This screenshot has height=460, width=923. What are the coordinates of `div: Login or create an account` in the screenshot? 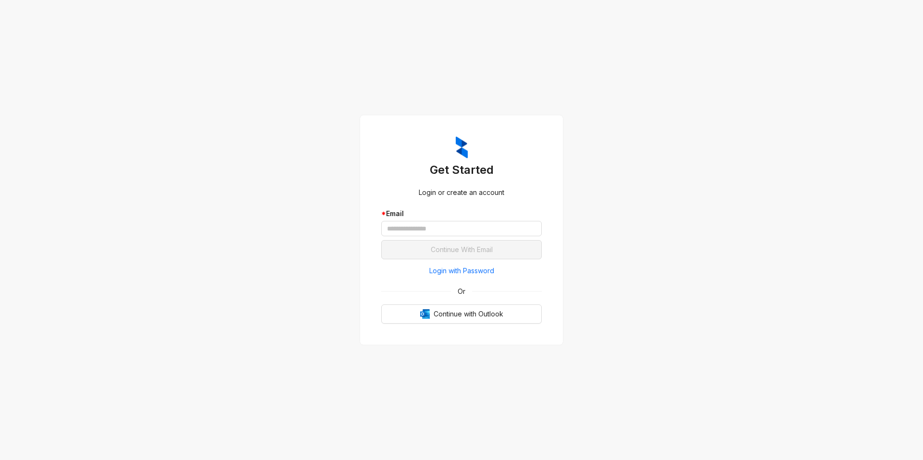 It's located at (461, 193).